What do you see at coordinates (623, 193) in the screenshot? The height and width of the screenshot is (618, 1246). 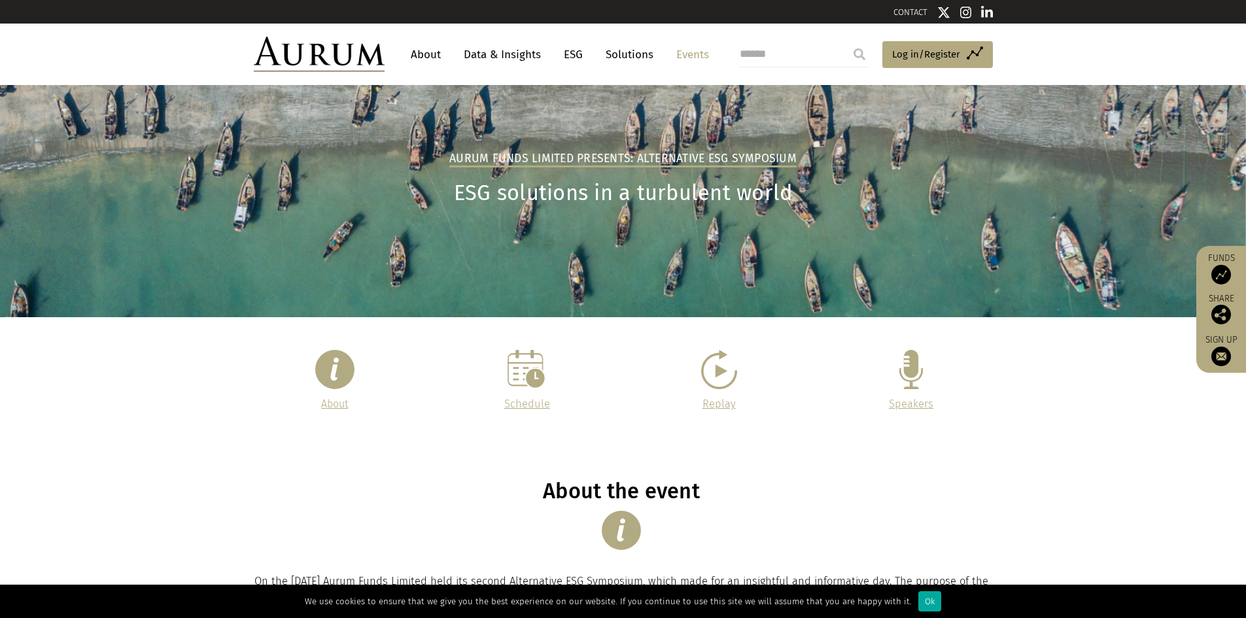 I see `h1: ESG solutions in a turbulent world` at bounding box center [623, 193].